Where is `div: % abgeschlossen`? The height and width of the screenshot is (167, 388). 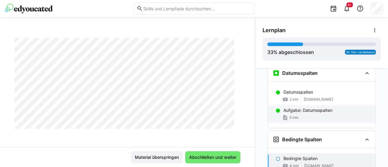 div: % abgeschlossen is located at coordinates (291, 52).